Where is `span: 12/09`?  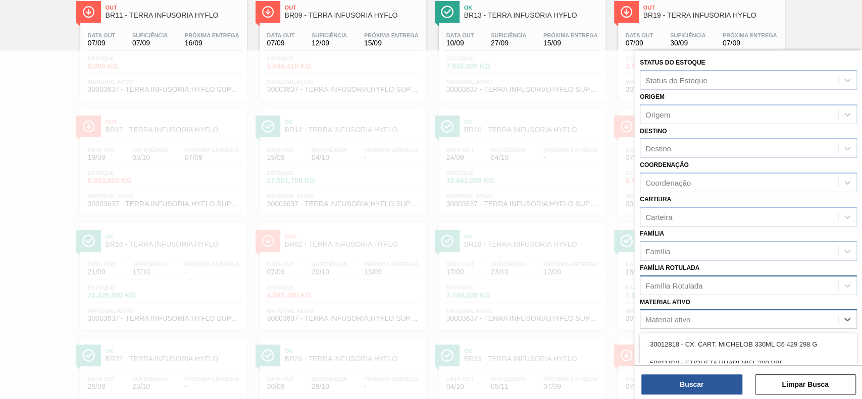 span: 12/09 is located at coordinates (329, 43).